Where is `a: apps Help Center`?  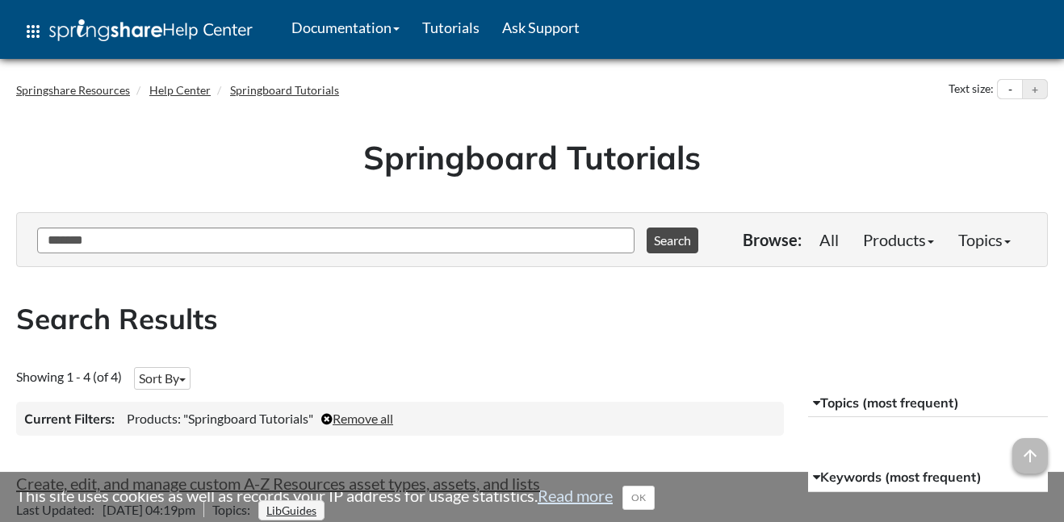 a: apps Help Center is located at coordinates (138, 31).